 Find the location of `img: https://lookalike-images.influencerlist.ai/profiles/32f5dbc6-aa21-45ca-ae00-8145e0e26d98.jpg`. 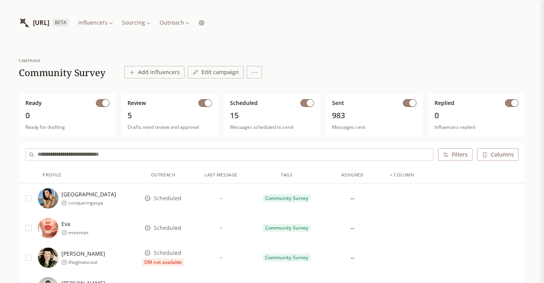

img: https://lookalike-images.influencerlist.ai/profiles/32f5dbc6-aa21-45ca-ae00-8145e0e26d98.jpg is located at coordinates (48, 258).